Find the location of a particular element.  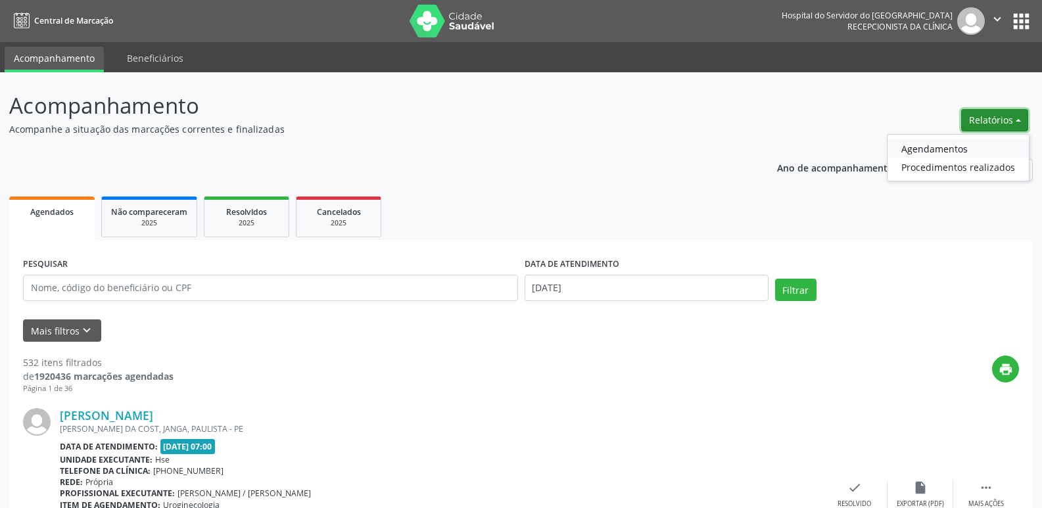

span: Resolvidos is located at coordinates (247, 212).